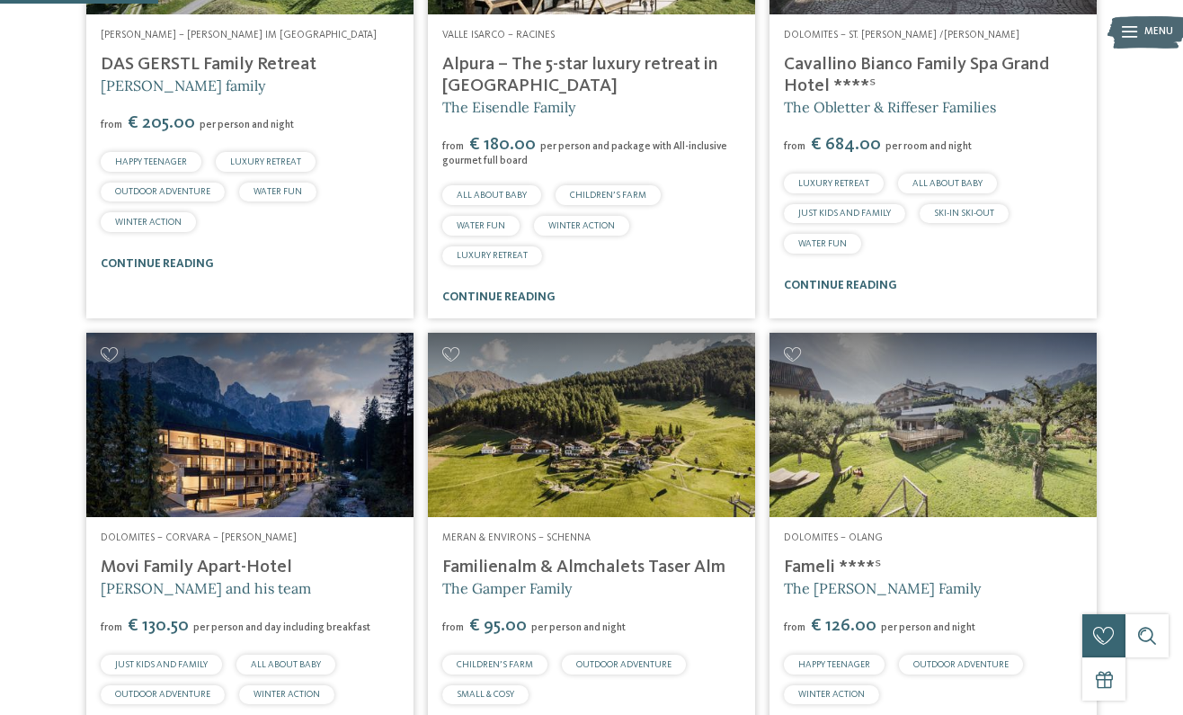  I want to click on a: Familienalm & Almchalets Taser Alm, so click(584, 567).